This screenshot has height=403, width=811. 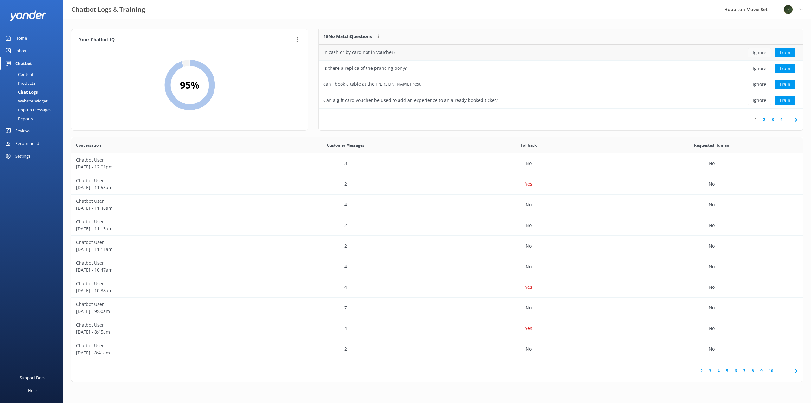 I want to click on img: yonder-white-logo.png, so click(x=28, y=16).